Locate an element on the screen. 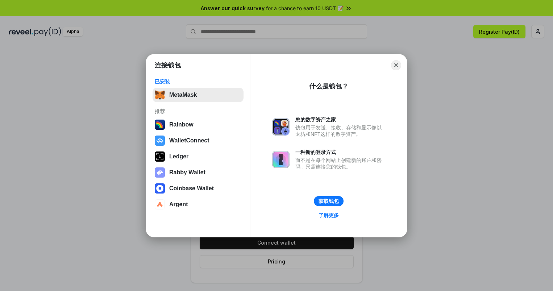  img: svg+xml,%3Csvg%20xmlns%3D%22http%3A%2F%2Fwww.w3.org%2F2000%2Fsvg%22%20width%3D%2228%22%20height%3... is located at coordinates (160, 157).